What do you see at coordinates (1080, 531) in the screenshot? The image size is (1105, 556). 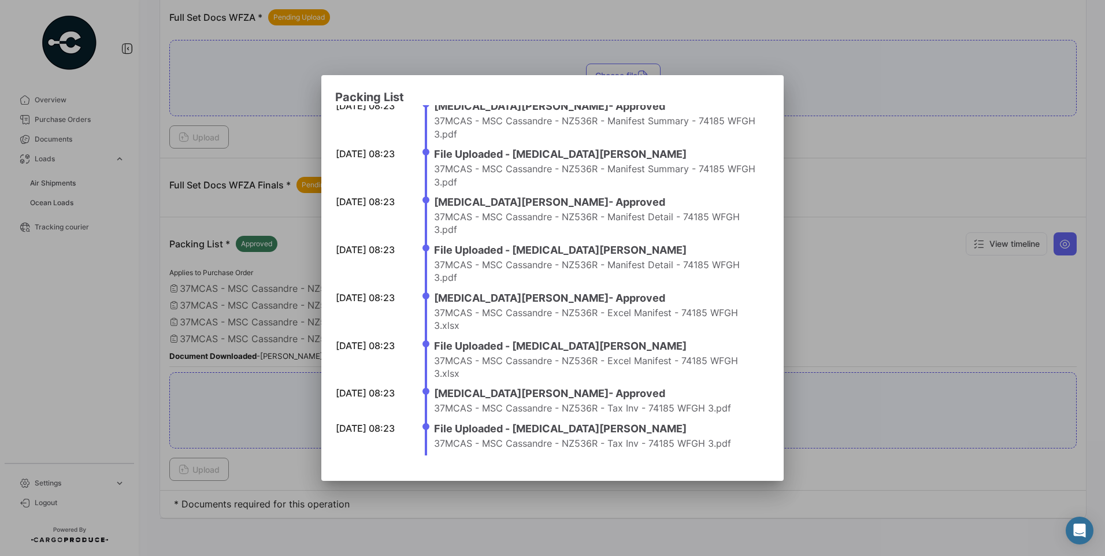 I see `div: Abrir Intercom Messenger` at bounding box center [1080, 531].